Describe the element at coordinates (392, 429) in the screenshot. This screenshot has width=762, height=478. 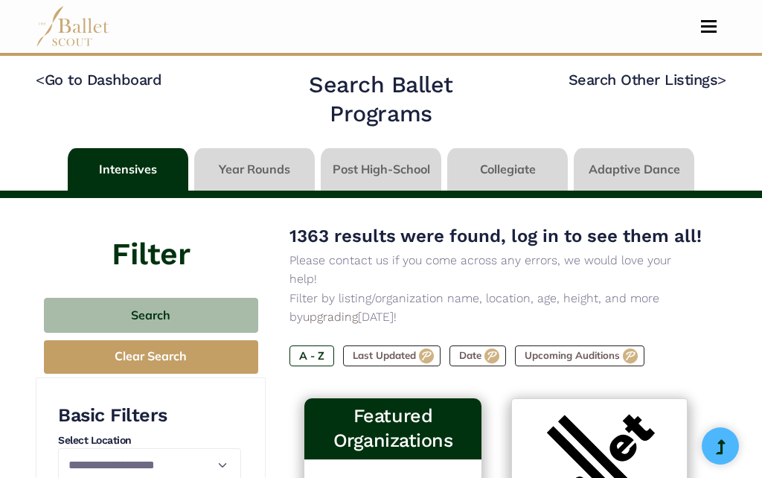
I see `h3: Featured Organizations` at that location.